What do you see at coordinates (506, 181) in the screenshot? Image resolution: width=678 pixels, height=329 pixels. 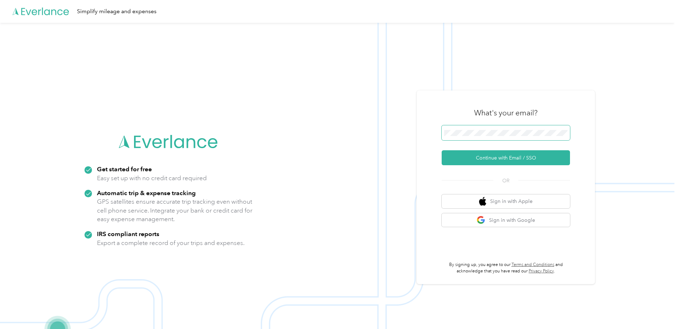 I see `span: OR` at bounding box center [506, 181].